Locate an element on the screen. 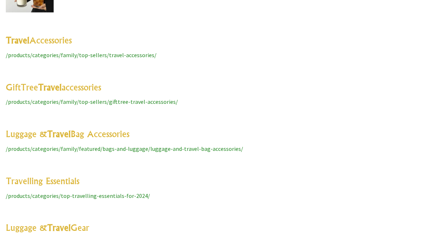 Image resolution: width=441 pixels, height=233 pixels. a: /products/categories/top-travelling-essentials-for-2024/ is located at coordinates (78, 196).